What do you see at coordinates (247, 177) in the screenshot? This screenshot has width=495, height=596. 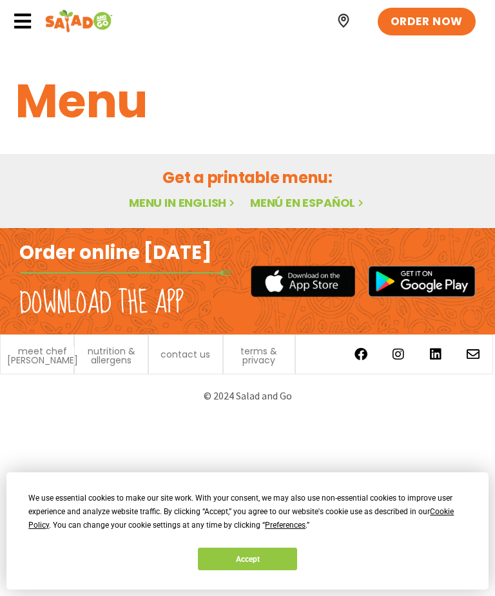 I see `h2: Get a printable menu:` at bounding box center [247, 177].